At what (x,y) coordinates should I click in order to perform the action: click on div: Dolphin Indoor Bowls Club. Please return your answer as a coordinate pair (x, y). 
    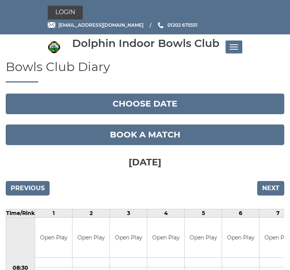
    Looking at the image, I should click on (146, 43).